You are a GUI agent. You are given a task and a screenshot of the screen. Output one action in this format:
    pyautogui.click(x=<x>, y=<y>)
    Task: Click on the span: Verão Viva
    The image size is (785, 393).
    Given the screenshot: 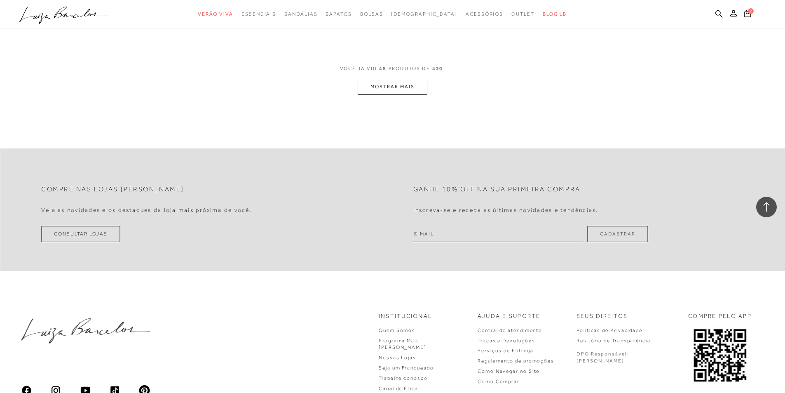 What is the action you would take?
    pyautogui.click(x=215, y=14)
    